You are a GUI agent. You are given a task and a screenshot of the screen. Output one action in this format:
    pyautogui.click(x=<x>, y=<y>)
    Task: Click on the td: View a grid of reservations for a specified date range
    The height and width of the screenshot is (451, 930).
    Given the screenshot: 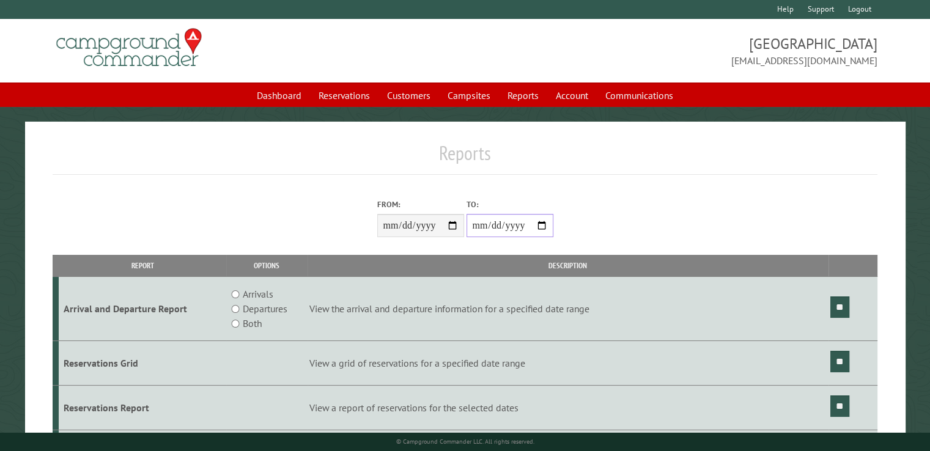 What is the action you would take?
    pyautogui.click(x=568, y=363)
    